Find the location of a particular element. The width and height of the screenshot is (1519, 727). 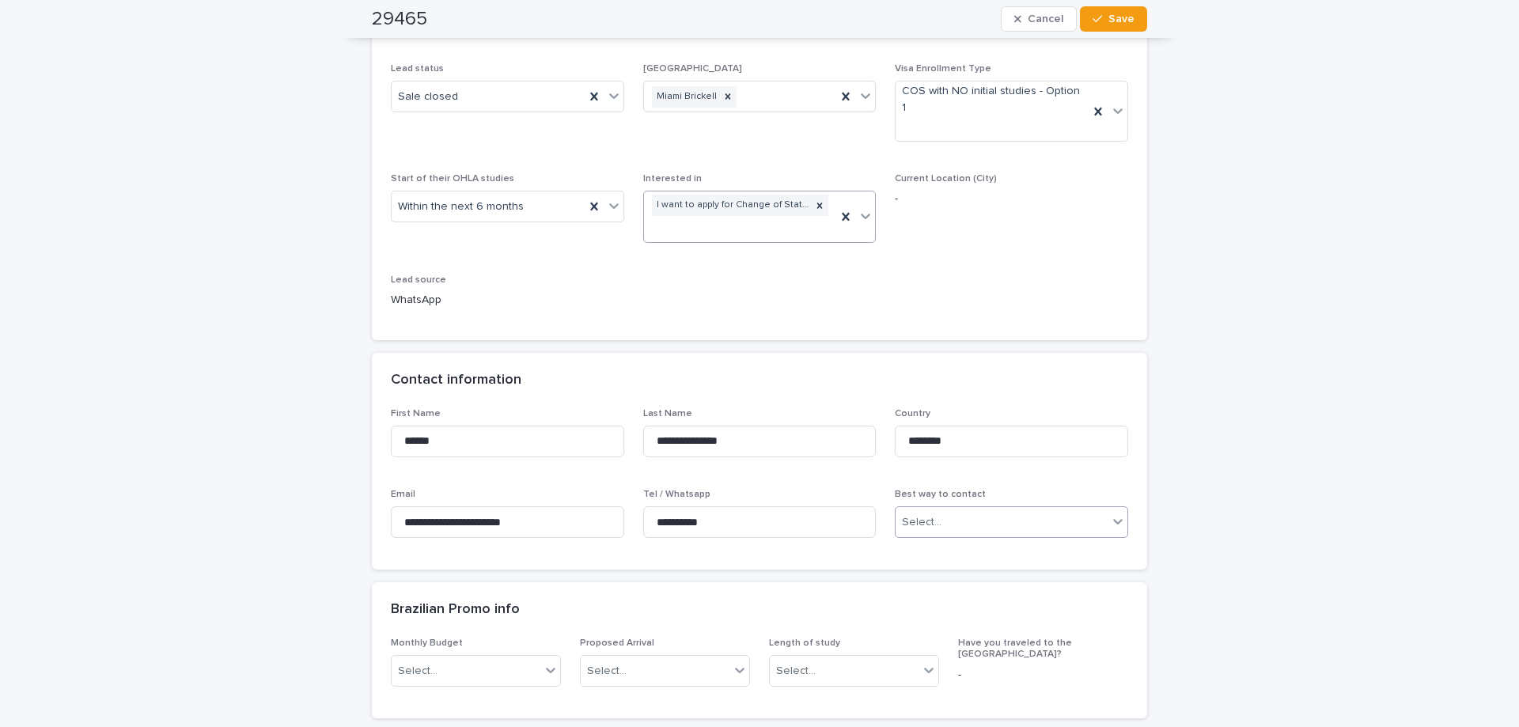

span: Length of study is located at coordinates (804, 643).